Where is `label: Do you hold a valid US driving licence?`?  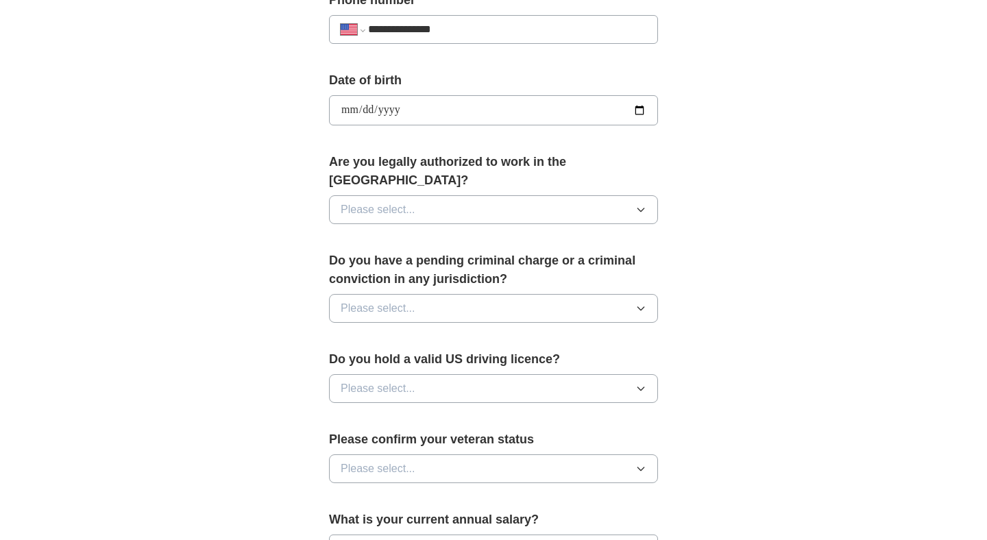
label: Do you hold a valid US driving licence? is located at coordinates (493, 359).